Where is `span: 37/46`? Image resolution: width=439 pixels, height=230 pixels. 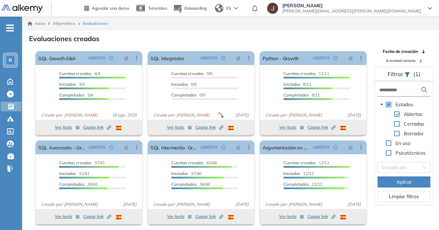 span: 37/46 is located at coordinates (187, 173).